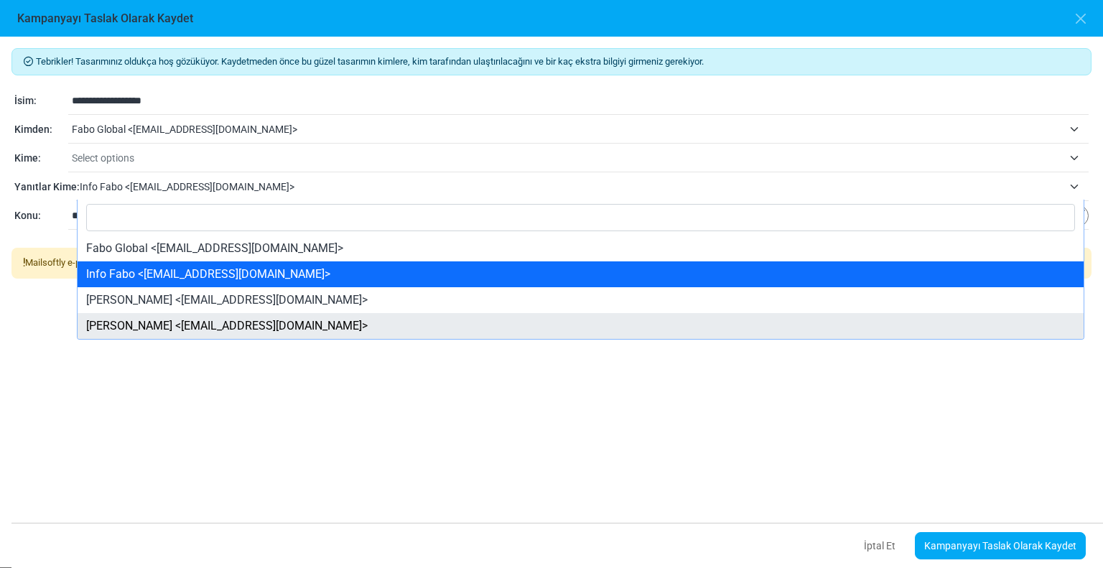  I want to click on div: Konu:, so click(41, 216).